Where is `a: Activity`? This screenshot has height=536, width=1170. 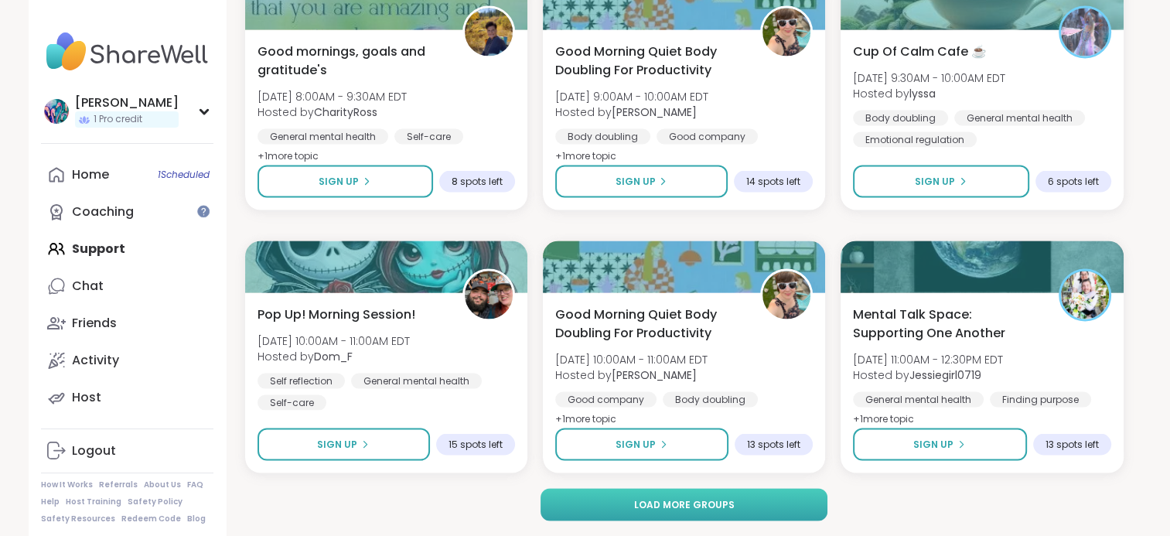
a: Activity is located at coordinates (127, 360).